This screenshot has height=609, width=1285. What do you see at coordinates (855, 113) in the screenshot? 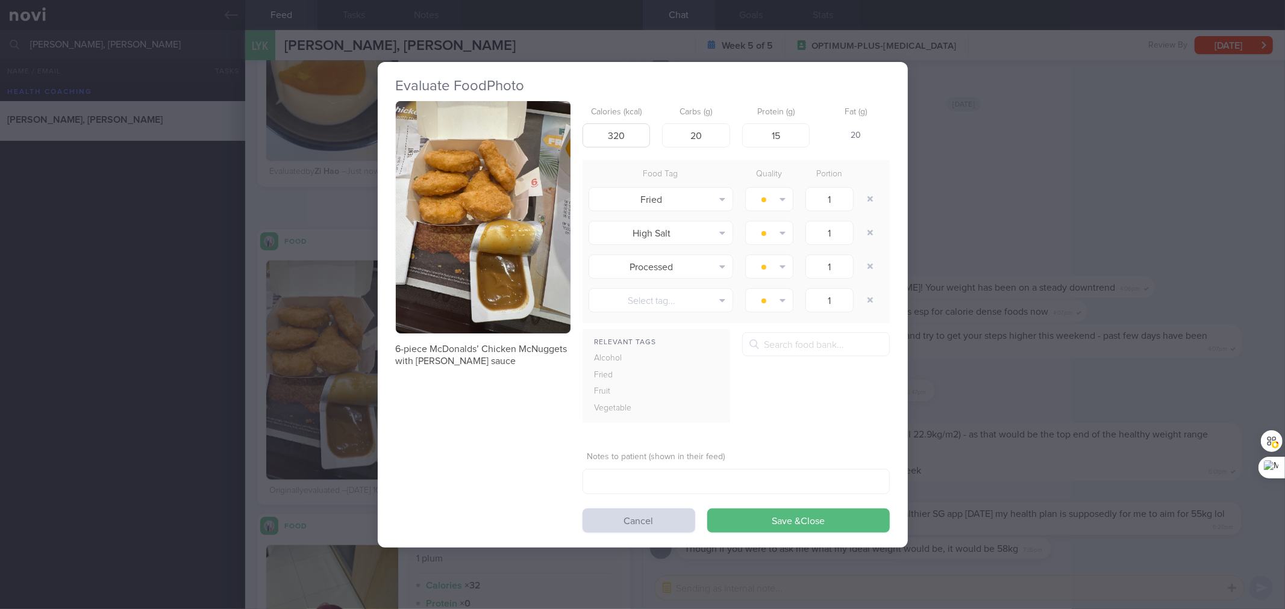
I see `label: Fat (g)` at bounding box center [855, 113].